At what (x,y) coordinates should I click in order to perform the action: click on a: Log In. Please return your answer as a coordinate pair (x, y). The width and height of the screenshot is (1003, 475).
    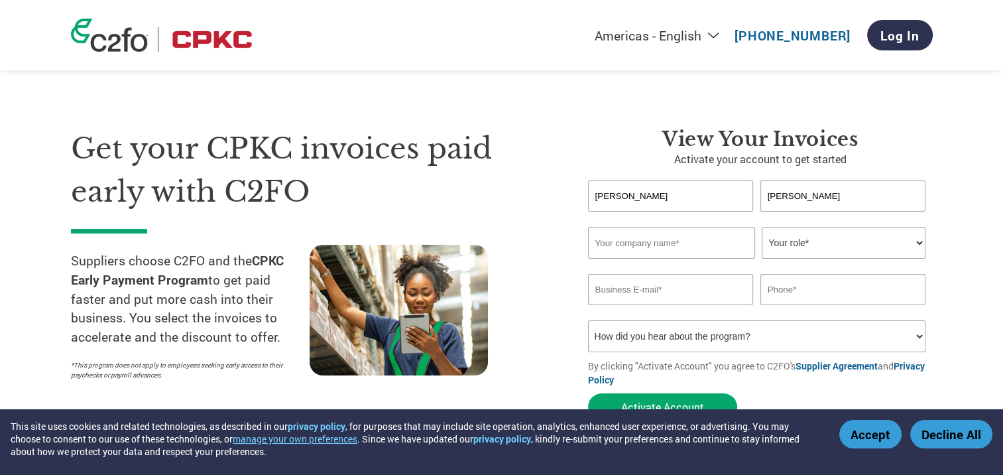
    Looking at the image, I should click on (899, 35).